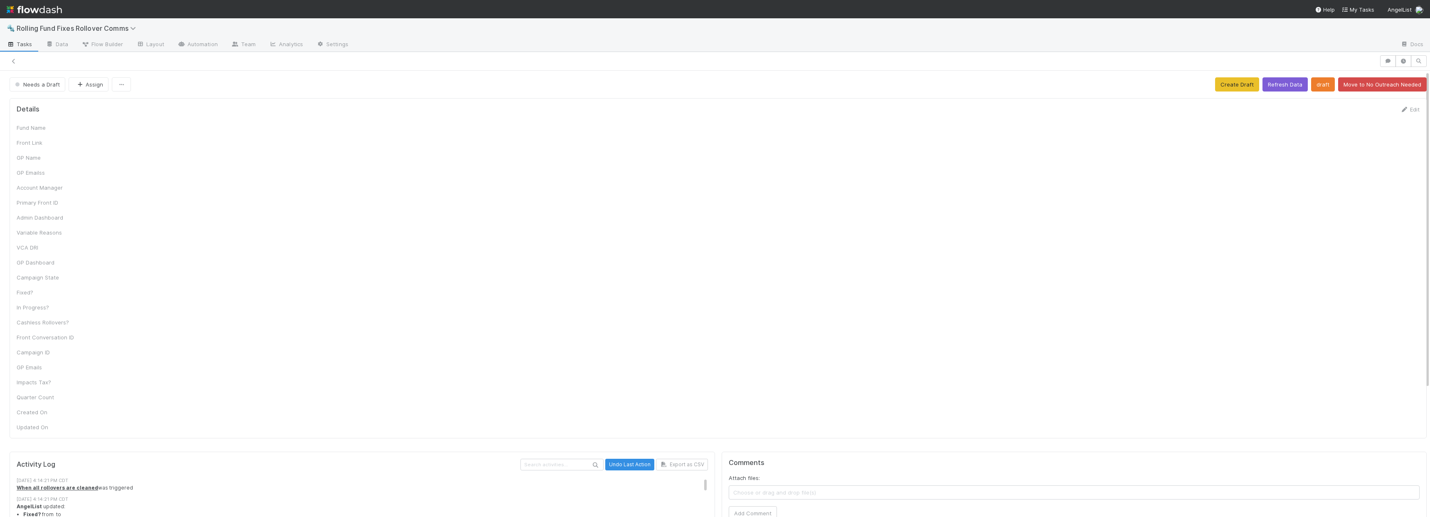  I want to click on div: GP Name, so click(48, 158).